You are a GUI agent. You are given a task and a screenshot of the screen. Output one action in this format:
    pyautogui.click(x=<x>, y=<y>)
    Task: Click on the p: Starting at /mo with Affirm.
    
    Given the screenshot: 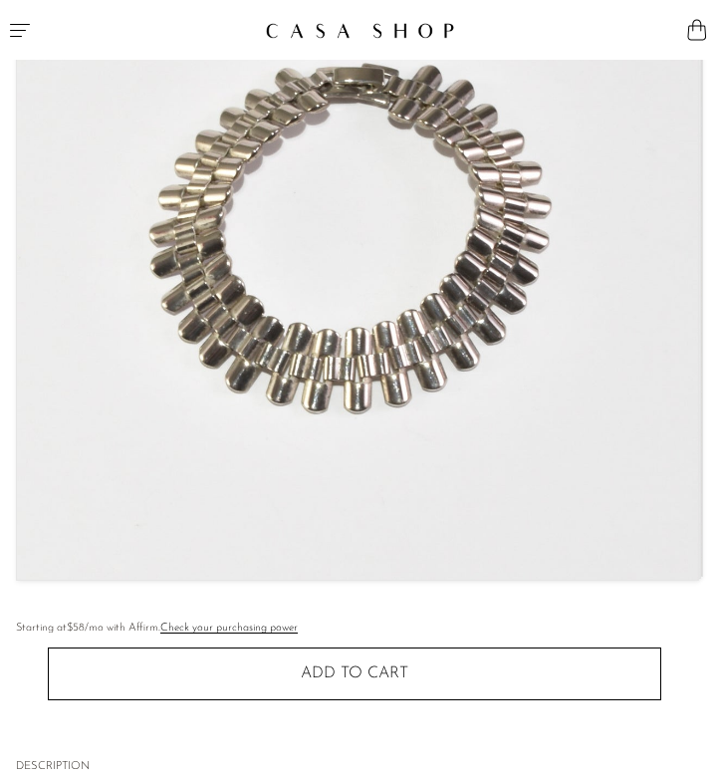 What is the action you would take?
    pyautogui.click(x=360, y=629)
    